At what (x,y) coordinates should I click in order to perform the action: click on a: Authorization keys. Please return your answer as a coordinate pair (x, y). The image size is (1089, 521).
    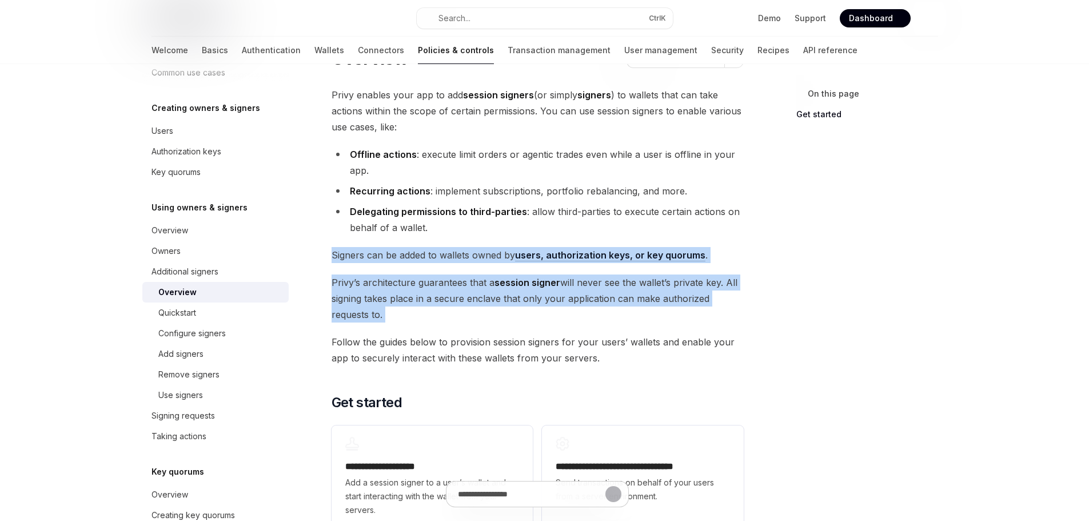
    Looking at the image, I should click on (216, 152).